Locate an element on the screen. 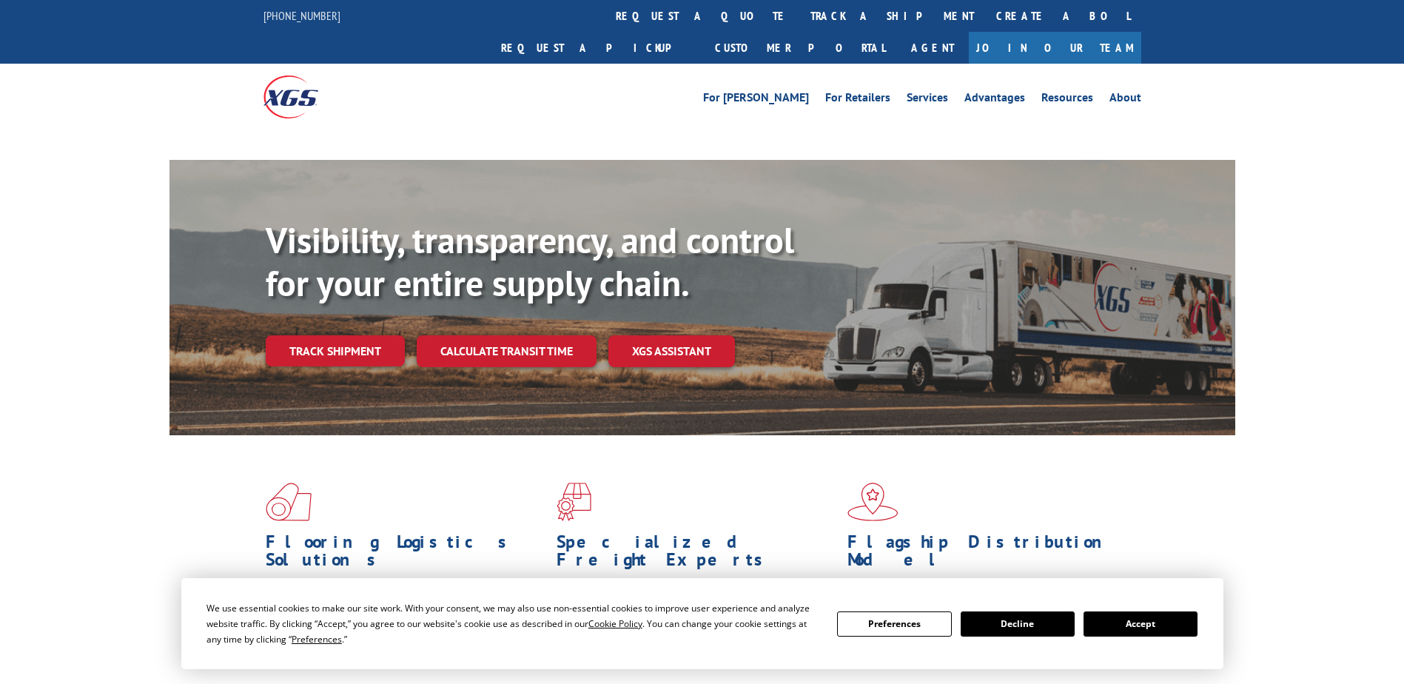 The width and height of the screenshot is (1404, 684). a: XGS ASSISTANT is located at coordinates (671, 351).